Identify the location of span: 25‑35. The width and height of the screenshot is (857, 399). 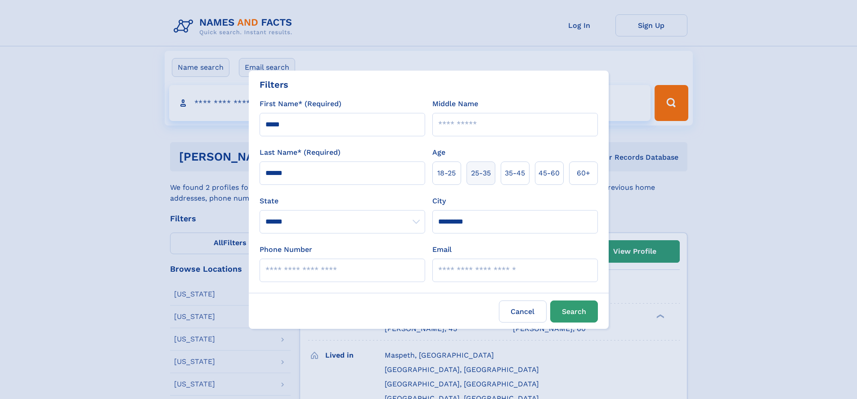
(481, 173).